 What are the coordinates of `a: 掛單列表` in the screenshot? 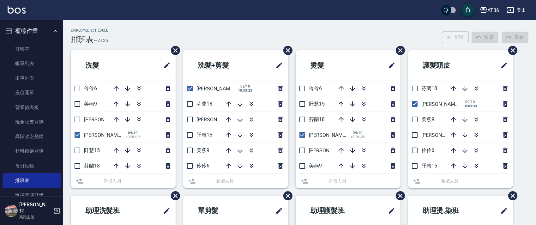 It's located at (32, 78).